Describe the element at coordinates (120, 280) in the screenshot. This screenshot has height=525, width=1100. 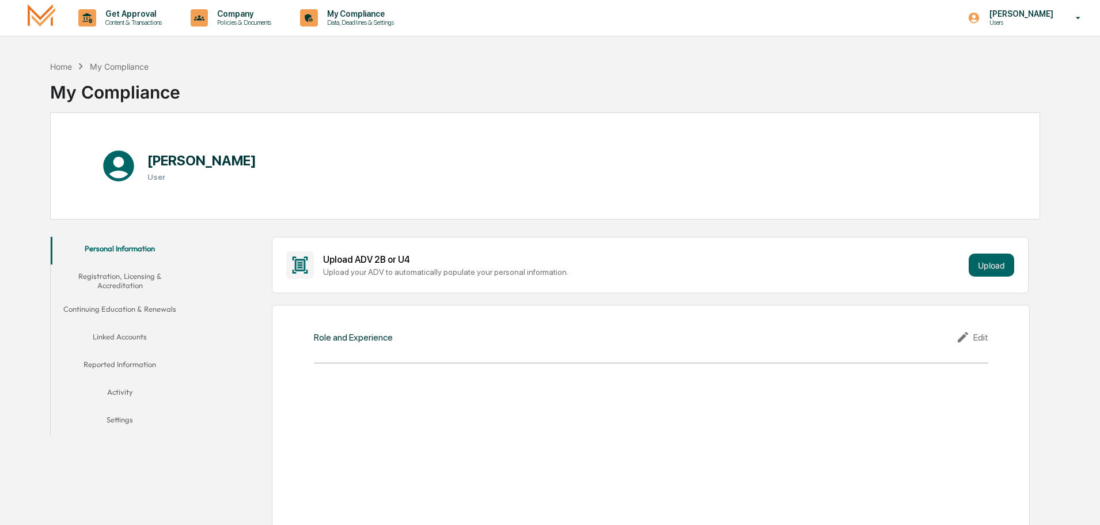
I see `button: Registration, Licensing & Accreditation` at that location.